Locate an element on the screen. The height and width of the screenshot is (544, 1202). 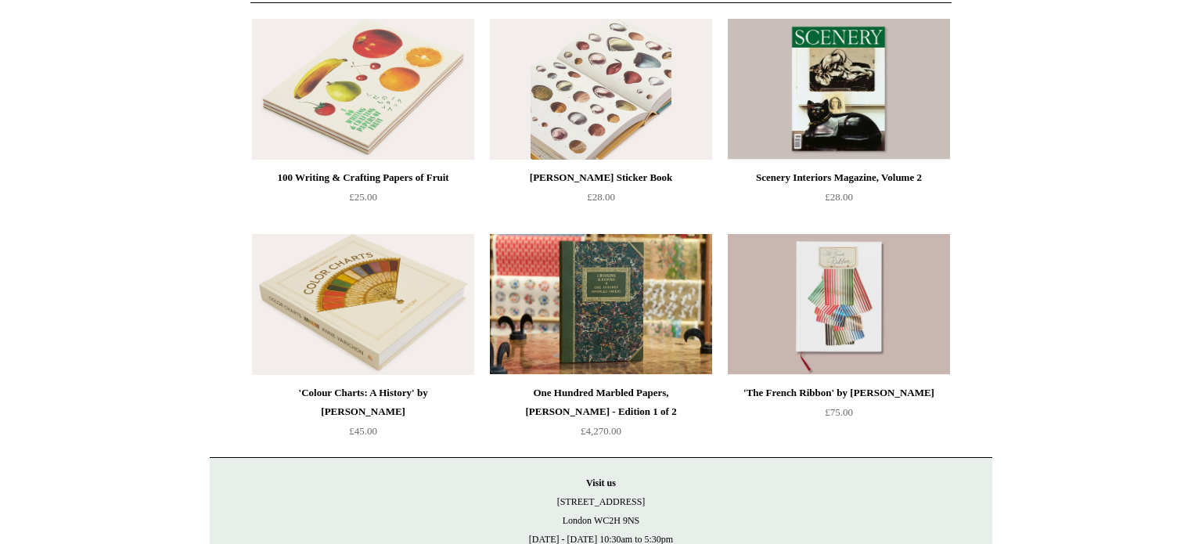
a: 100 Writing & Crafting Papers of Fruit £25.00 is located at coordinates (363, 200).